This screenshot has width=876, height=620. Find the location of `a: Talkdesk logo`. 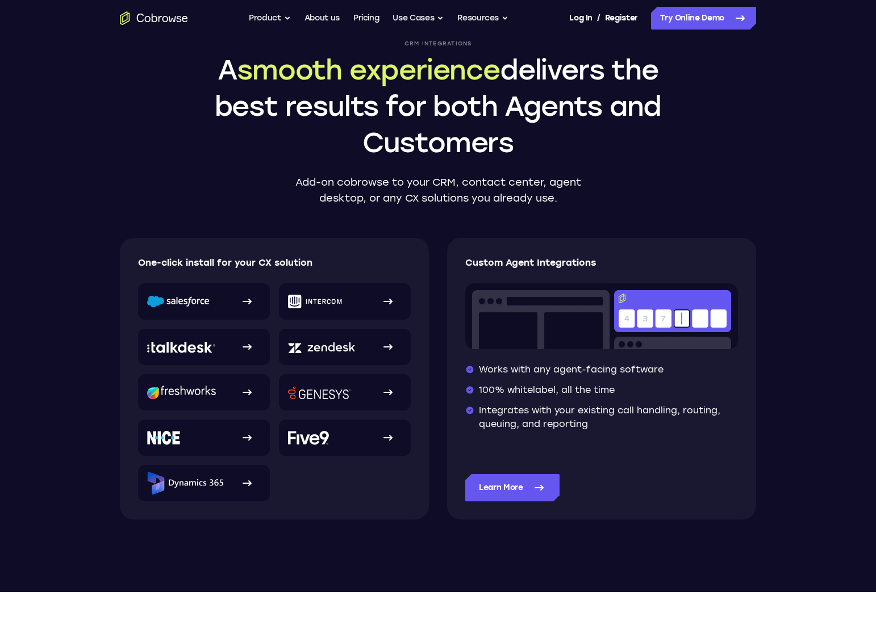

a: Talkdesk logo is located at coordinates (204, 347).